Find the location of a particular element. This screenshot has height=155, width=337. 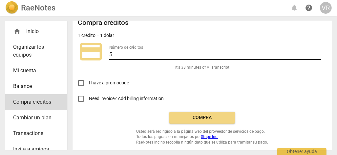

span: Mi cuenta is located at coordinates (33, 71).